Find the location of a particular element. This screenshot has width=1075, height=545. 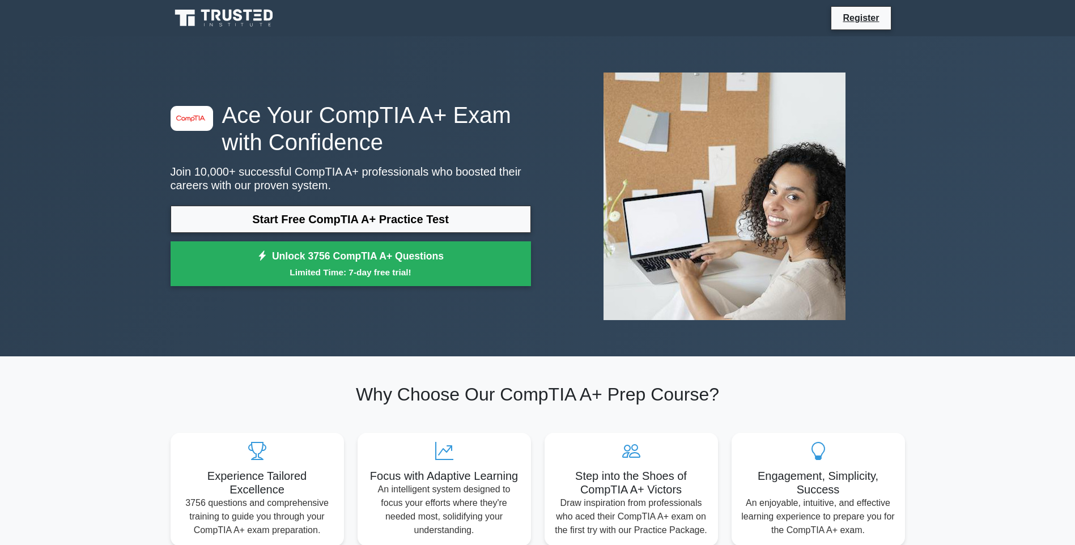

p: Join 10,000+ successful CompTIA A+ professionals who boosted their careers with our proven system. is located at coordinates (351, 179).